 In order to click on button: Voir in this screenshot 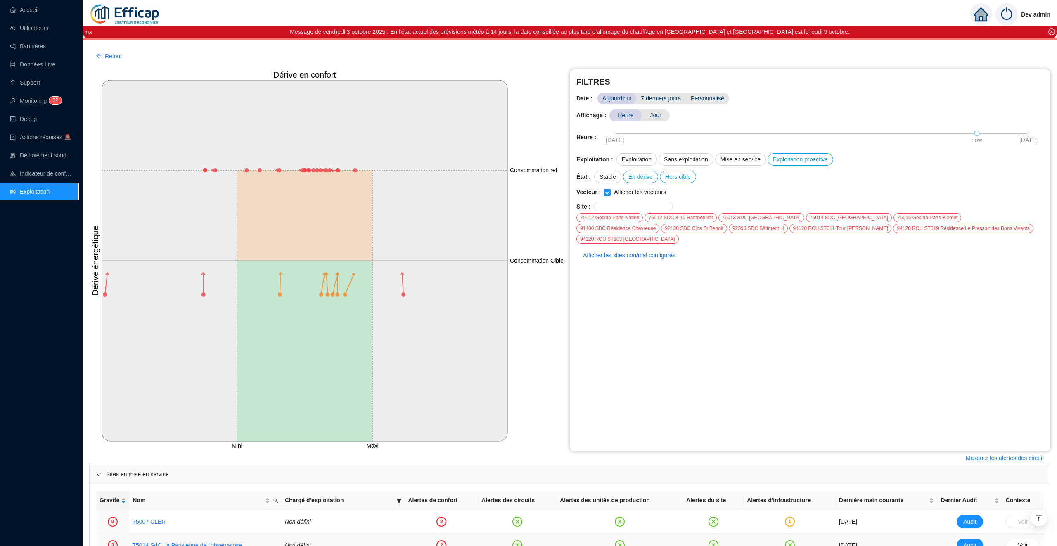, I will do `click(1023, 522)`.